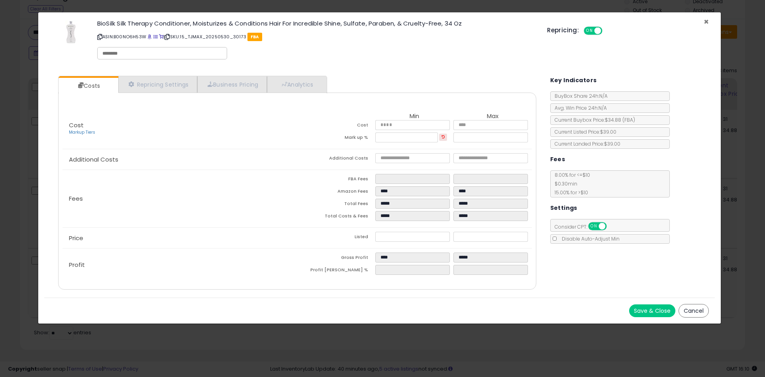 The image size is (765, 377). I want to click on td: Cost, so click(336, 126).